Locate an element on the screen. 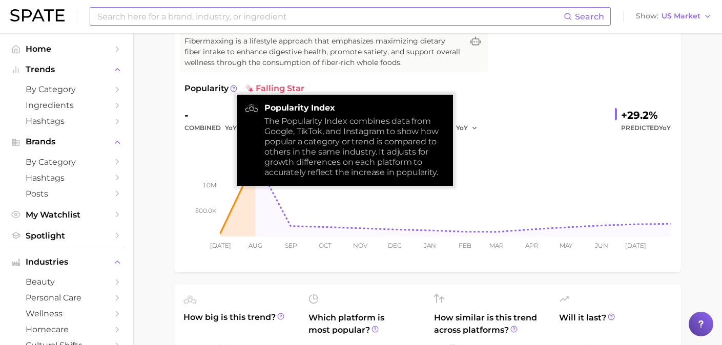 This screenshot has height=345, width=722. span: Search is located at coordinates (589, 16).